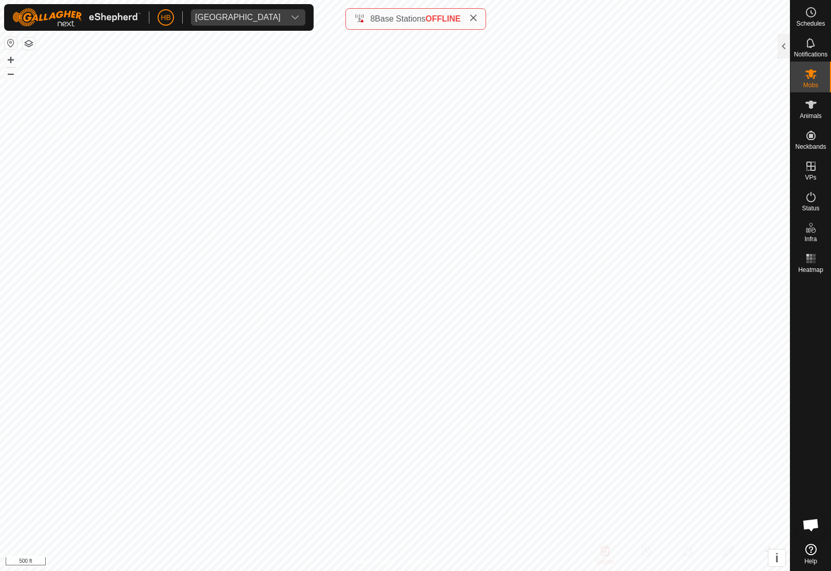  Describe the element at coordinates (11, 43) in the screenshot. I see `button: Reset Map` at that location.